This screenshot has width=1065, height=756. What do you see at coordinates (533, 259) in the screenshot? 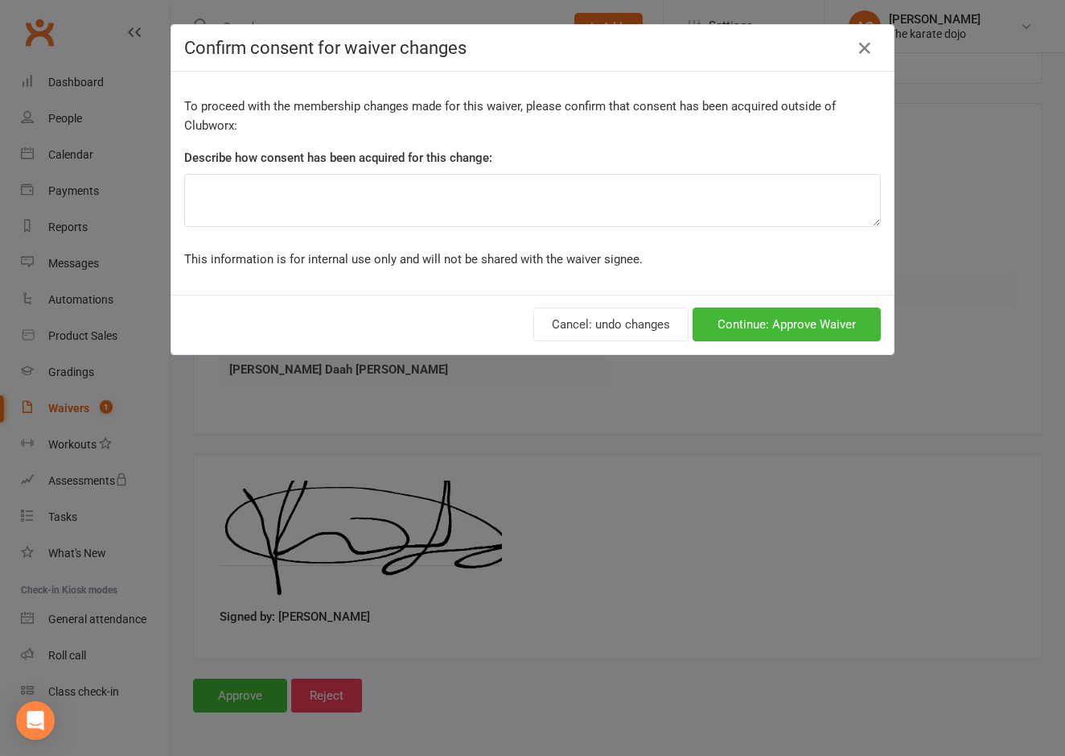
I see `p: This information is for internal use only and will not be shared with the waiver signee.` at bounding box center [533, 259].